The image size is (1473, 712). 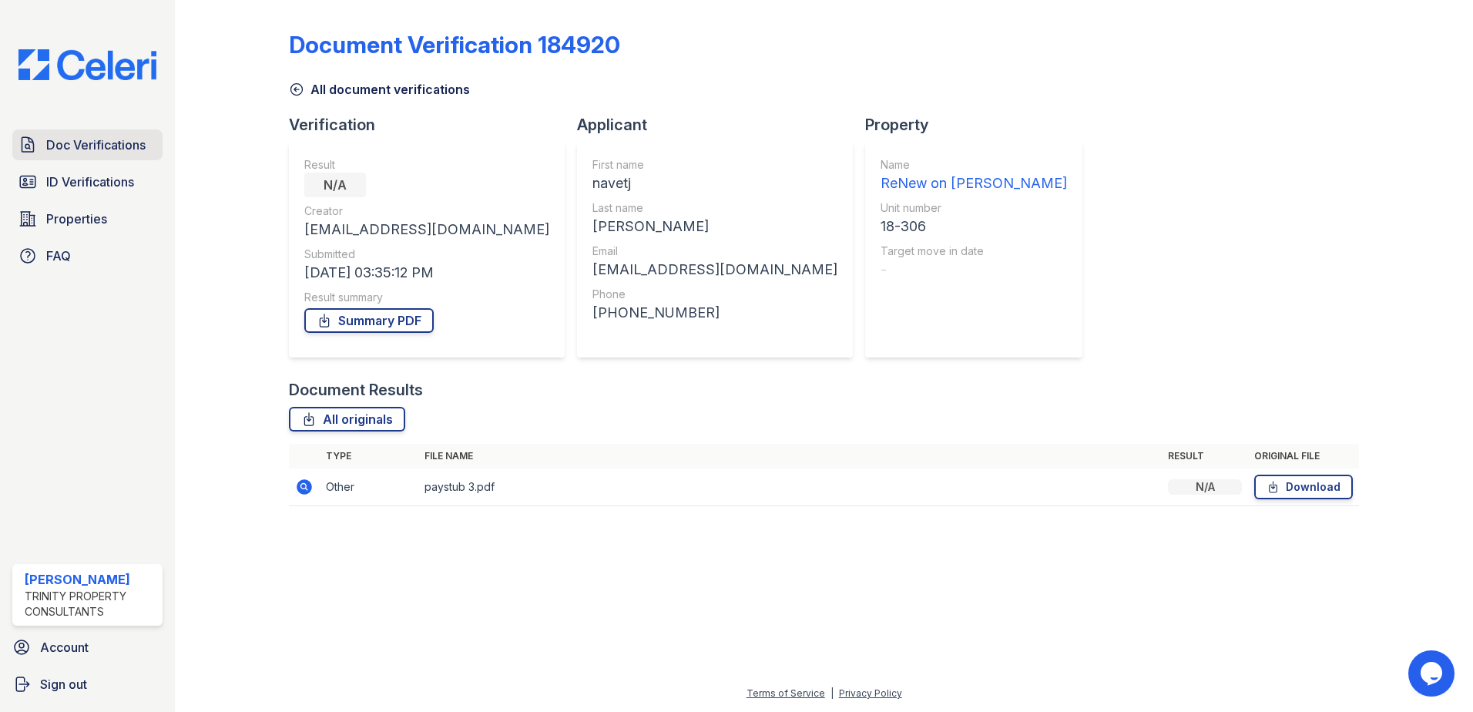 I want to click on div: Result summary, so click(x=427, y=297).